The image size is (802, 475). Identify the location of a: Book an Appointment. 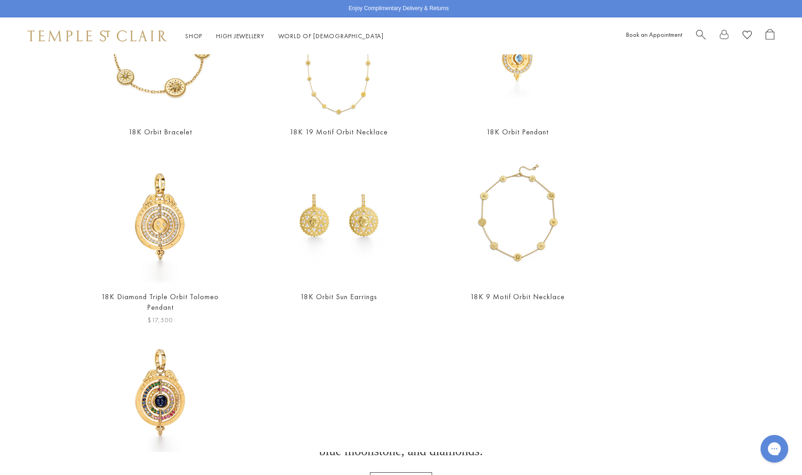
(654, 35).